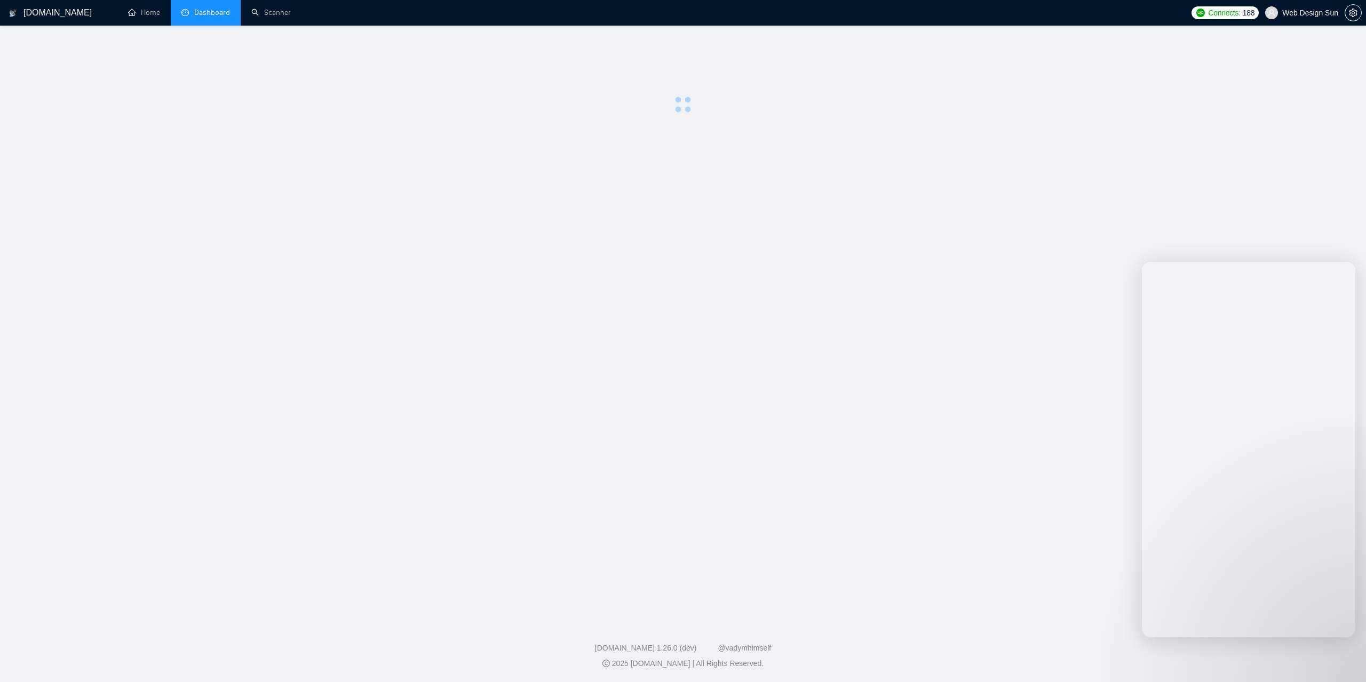 The height and width of the screenshot is (682, 1366). Describe the element at coordinates (212, 12) in the screenshot. I see `span: Dashboard` at that location.